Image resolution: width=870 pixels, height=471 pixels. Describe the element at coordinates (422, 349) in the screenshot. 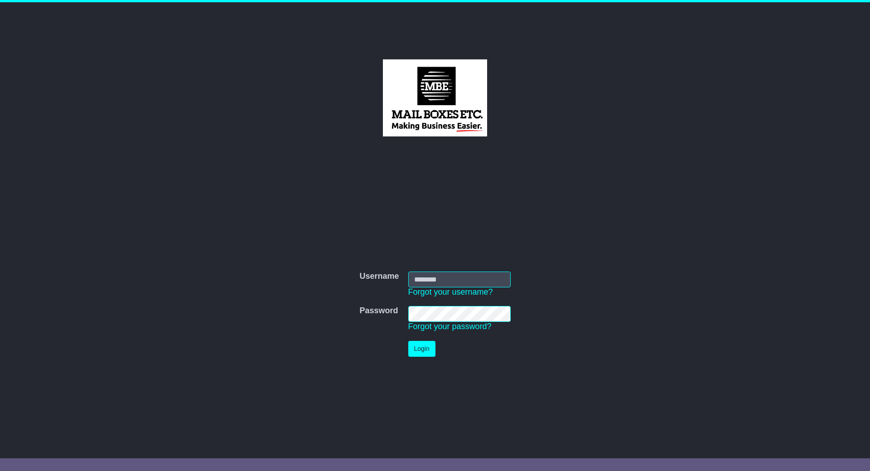

I see `button: Login` at that location.